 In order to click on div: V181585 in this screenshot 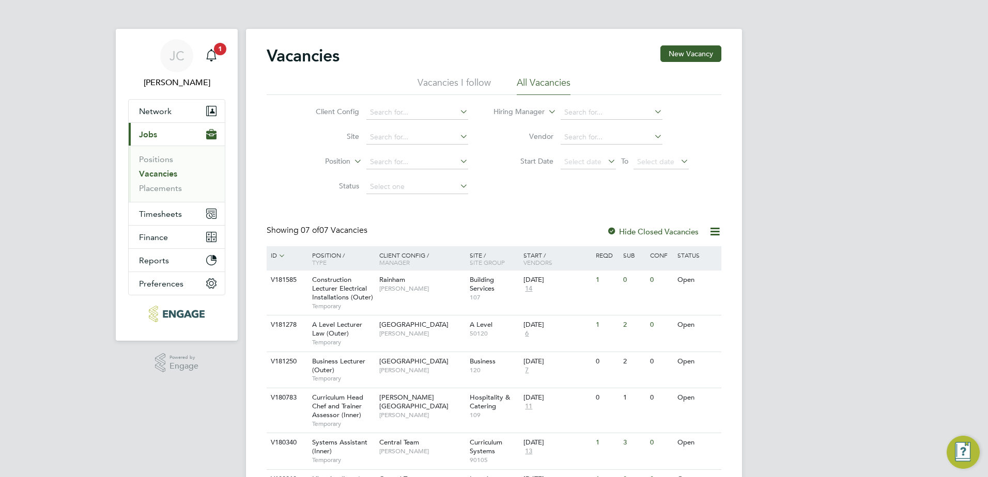, I will do `click(286, 280)`.